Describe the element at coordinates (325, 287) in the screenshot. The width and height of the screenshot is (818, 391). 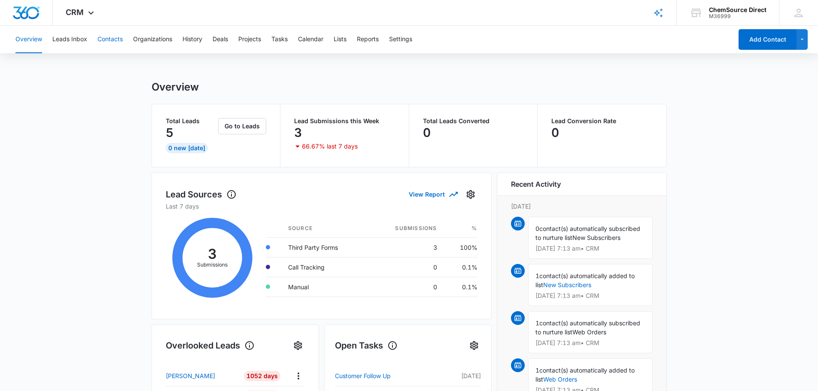
I see `td: Manual` at that location.